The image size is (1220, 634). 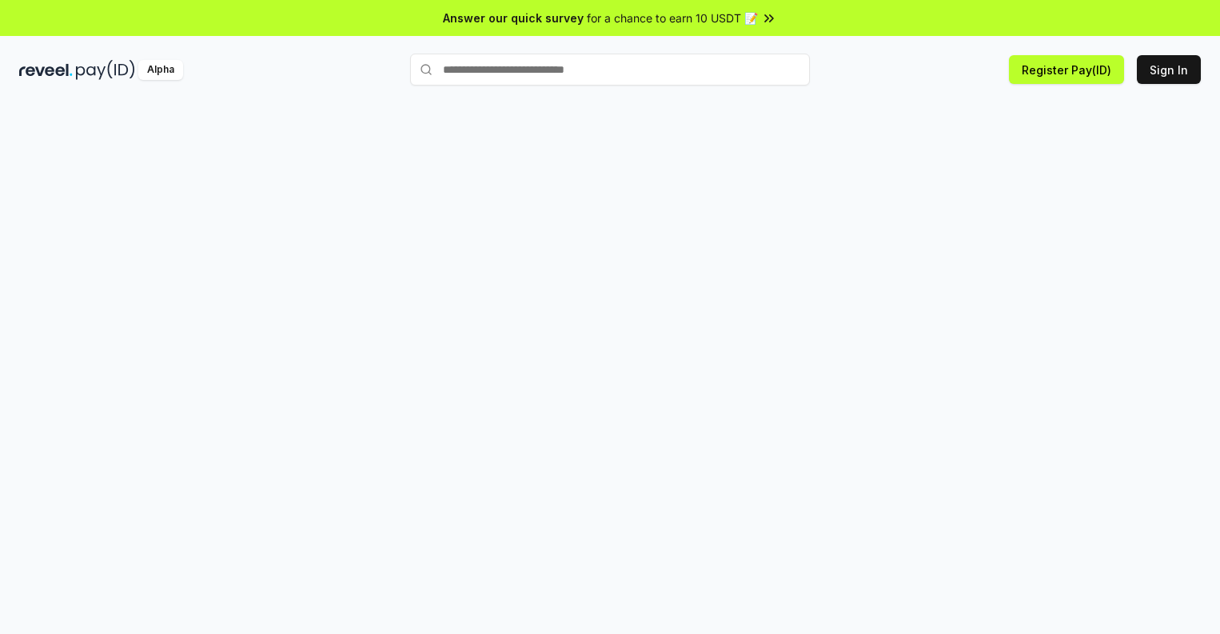 What do you see at coordinates (673, 18) in the screenshot?
I see `span: for a chance to earn 10 USDT 📝` at bounding box center [673, 18].